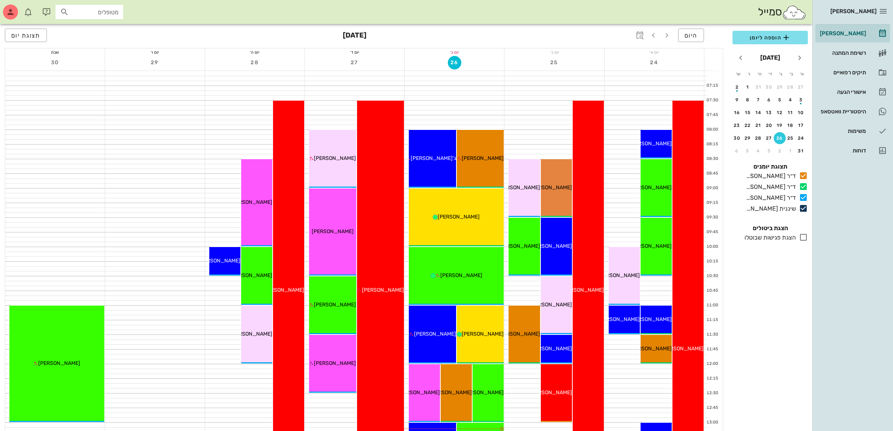  I want to click on div: 18, so click(791, 125).